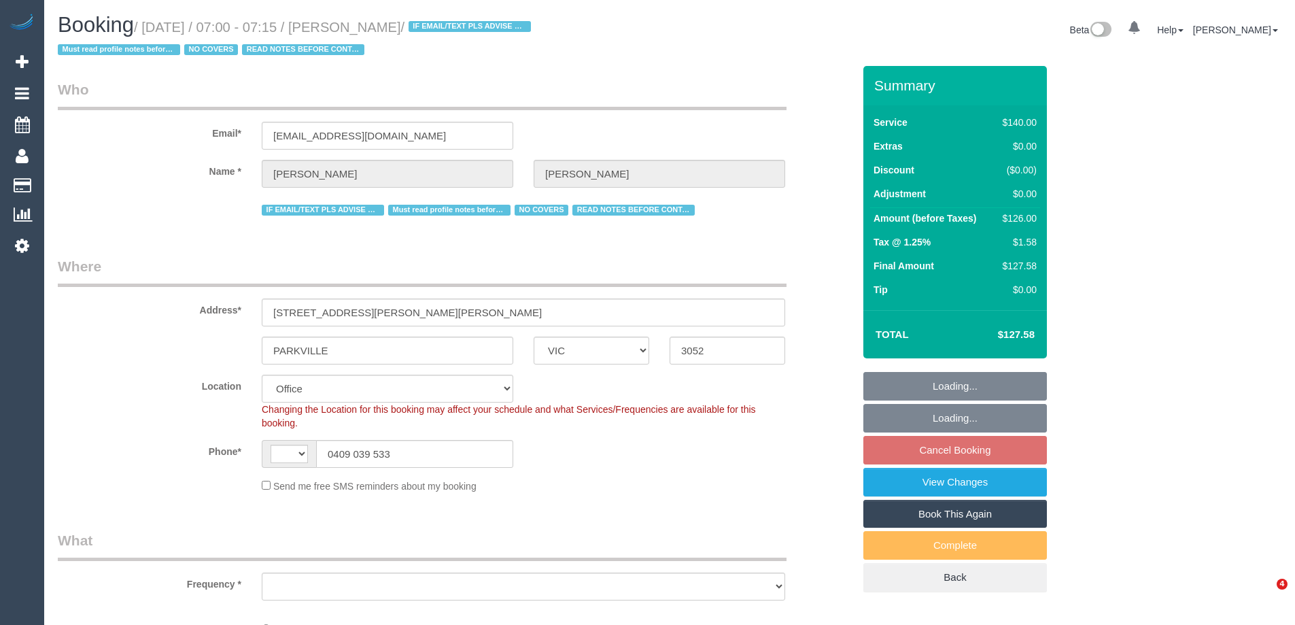 The height and width of the screenshot is (625, 1295). What do you see at coordinates (150, 131) in the screenshot?
I see `label: Email*` at bounding box center [150, 131].